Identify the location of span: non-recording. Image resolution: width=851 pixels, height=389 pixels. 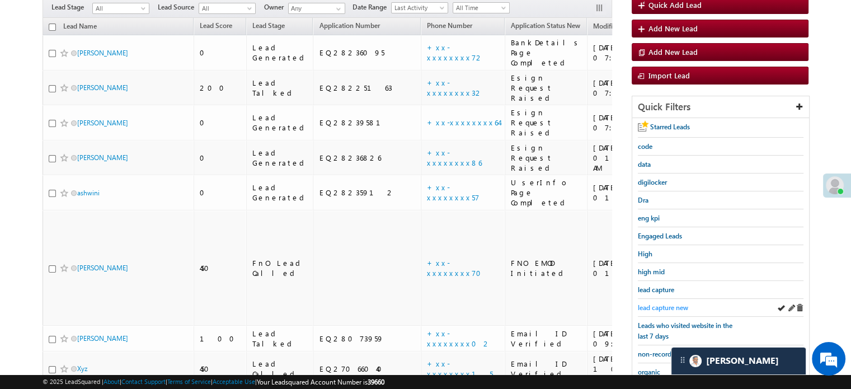
(659, 354).